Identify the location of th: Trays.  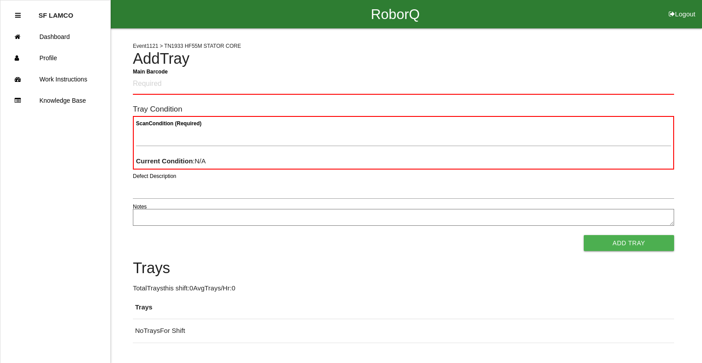
(403, 307).